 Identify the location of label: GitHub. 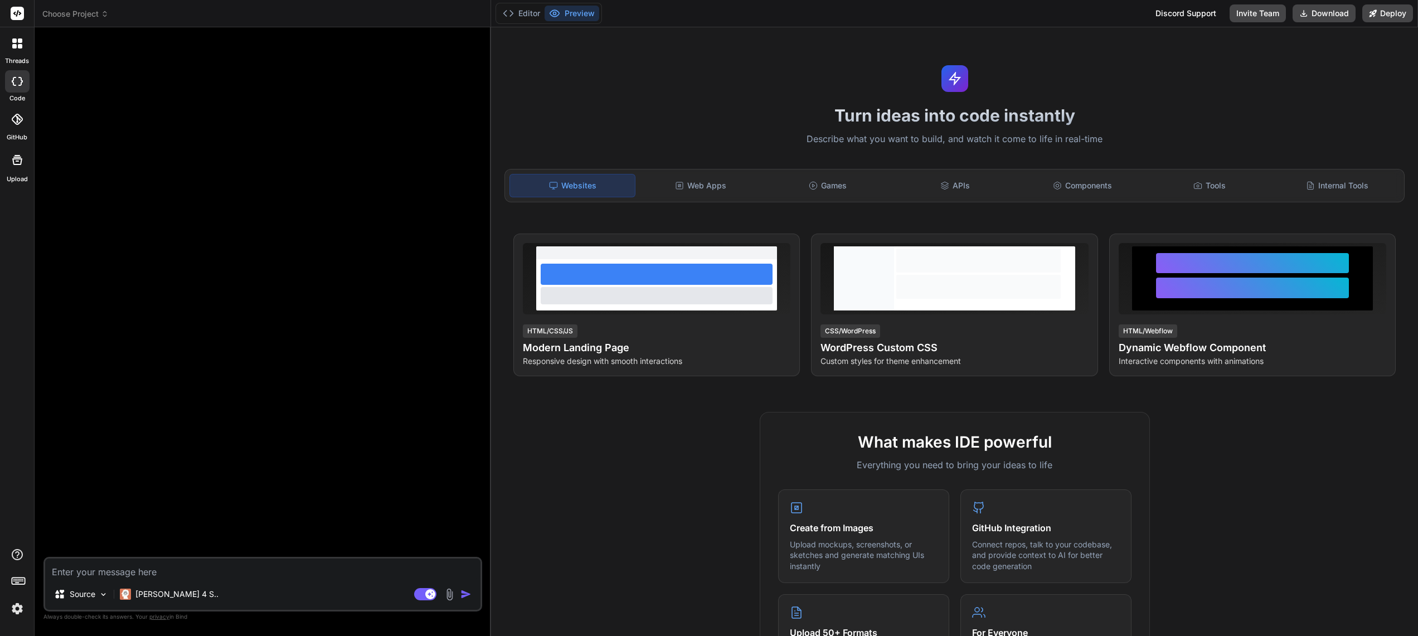
(17, 137).